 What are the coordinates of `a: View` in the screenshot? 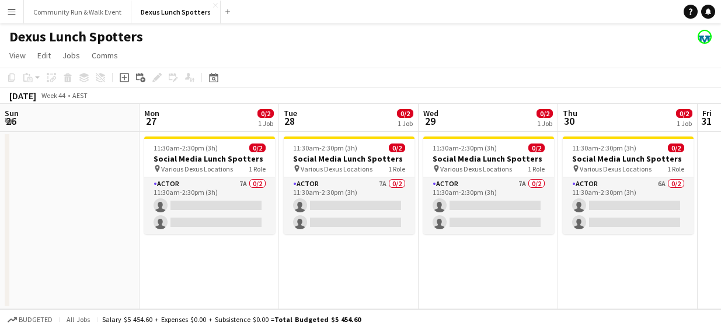 It's located at (18, 55).